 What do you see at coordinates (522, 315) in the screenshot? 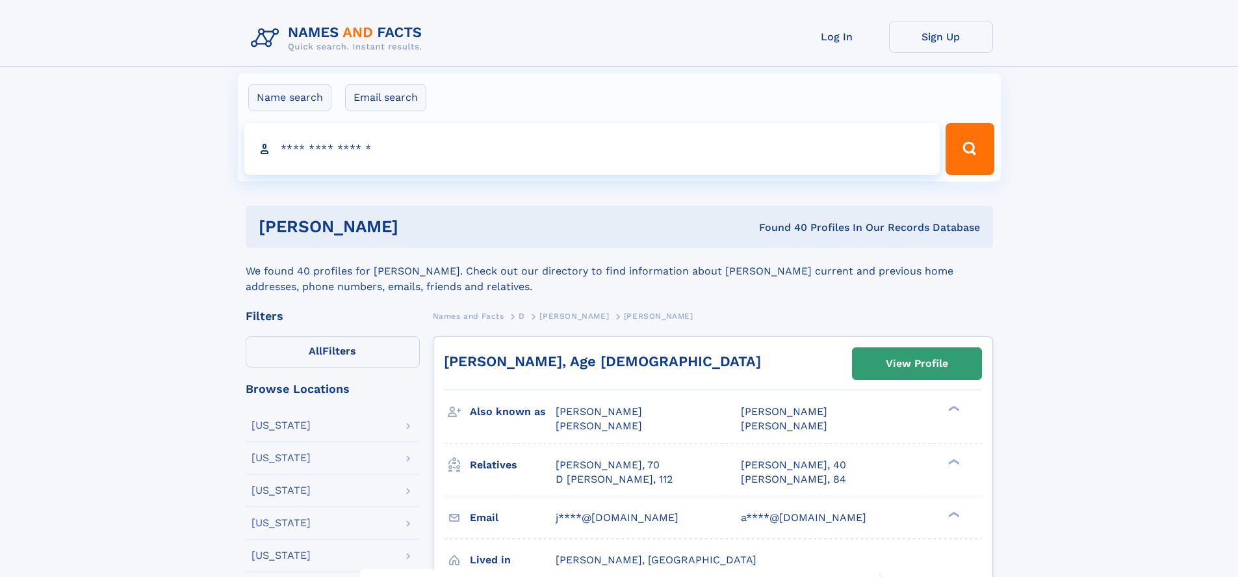
I see `a: D` at bounding box center [522, 315].